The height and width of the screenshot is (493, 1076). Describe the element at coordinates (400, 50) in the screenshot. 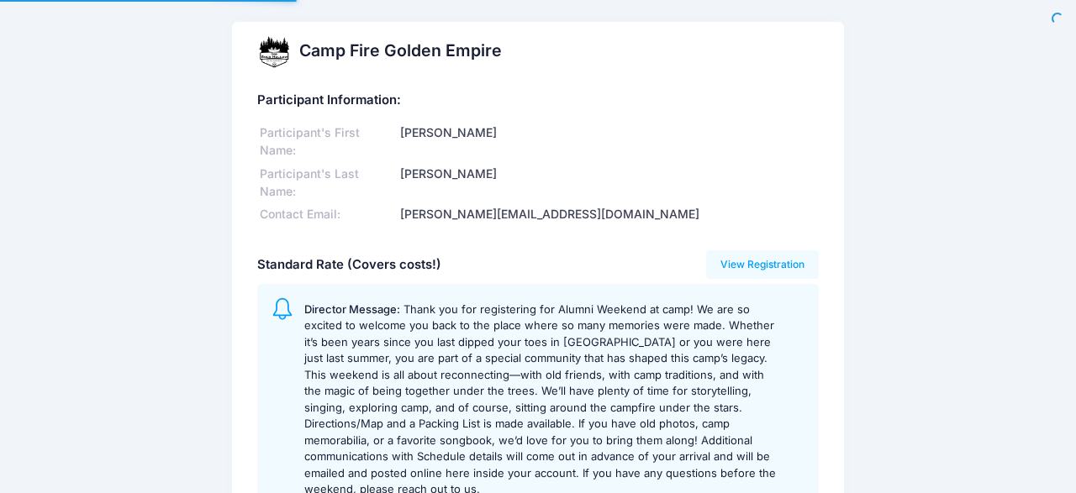

I see `h2: Camp Fire Golden Empire` at that location.